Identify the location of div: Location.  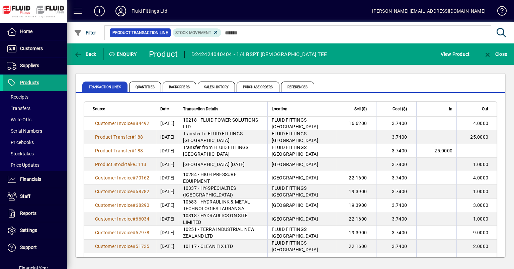
(302, 109).